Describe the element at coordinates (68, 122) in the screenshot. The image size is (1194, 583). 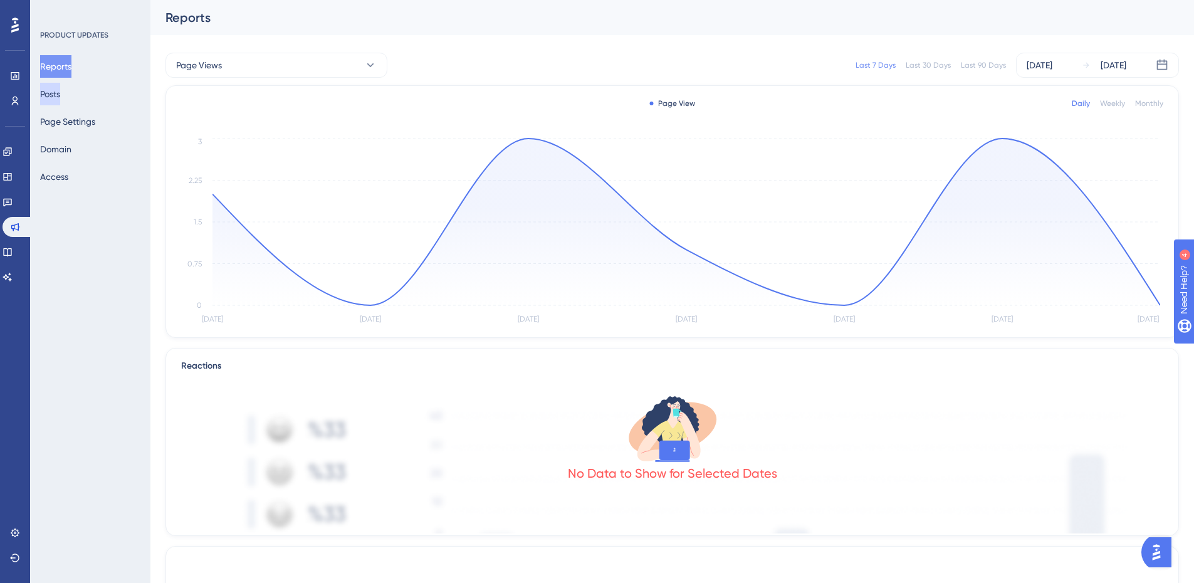
I see `button: Page Settings` at that location.